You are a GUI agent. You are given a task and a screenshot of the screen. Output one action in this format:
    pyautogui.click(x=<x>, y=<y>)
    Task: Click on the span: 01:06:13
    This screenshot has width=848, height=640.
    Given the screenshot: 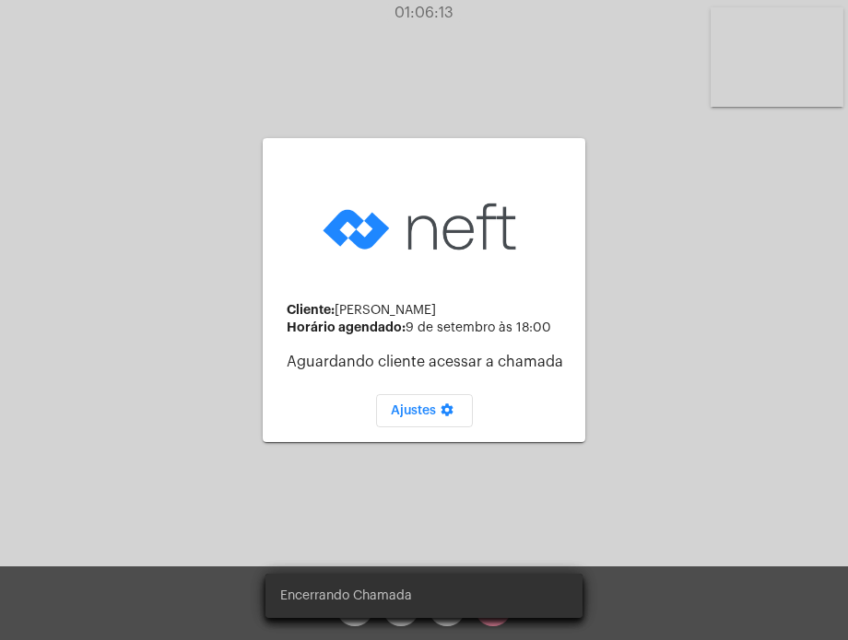 What is the action you would take?
    pyautogui.click(x=424, y=13)
    